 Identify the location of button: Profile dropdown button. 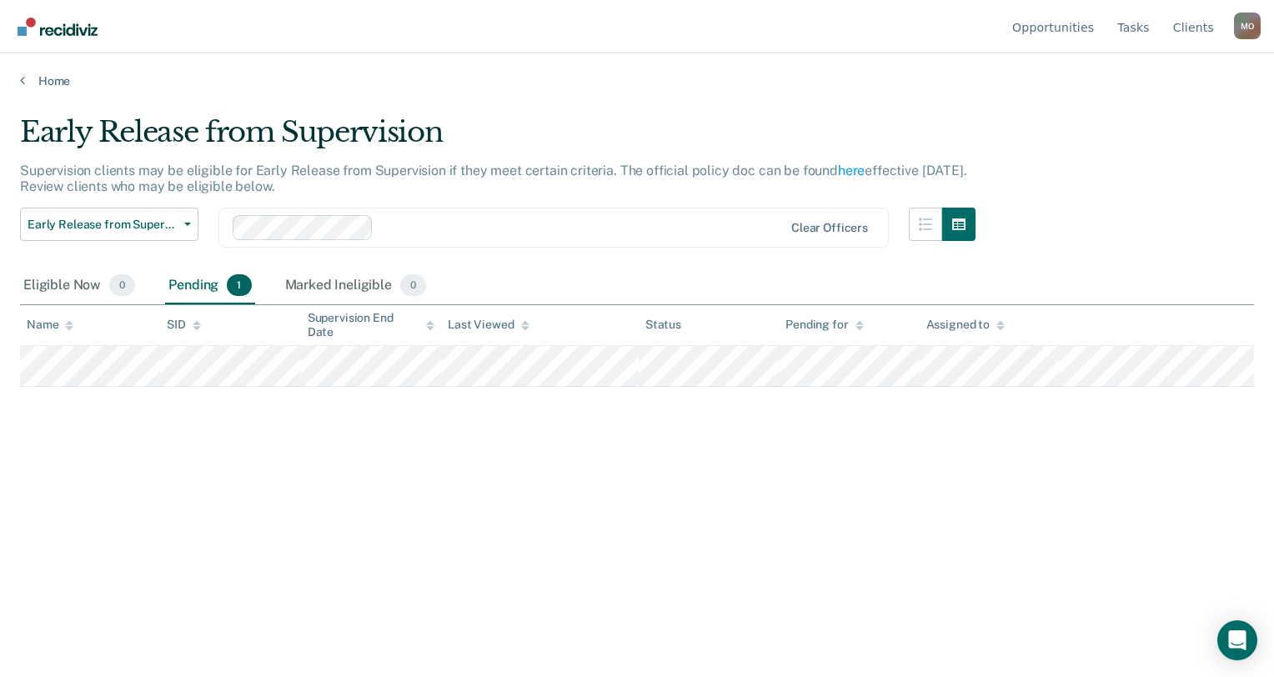
(1247, 26).